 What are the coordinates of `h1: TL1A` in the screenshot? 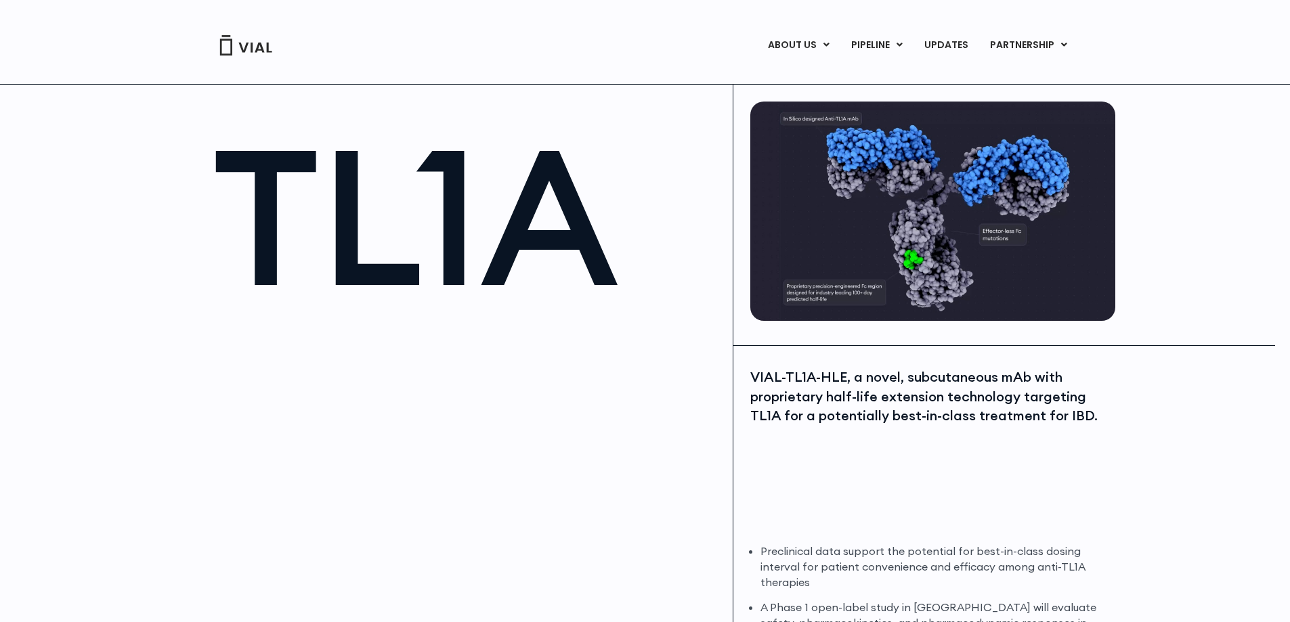 It's located at (466, 216).